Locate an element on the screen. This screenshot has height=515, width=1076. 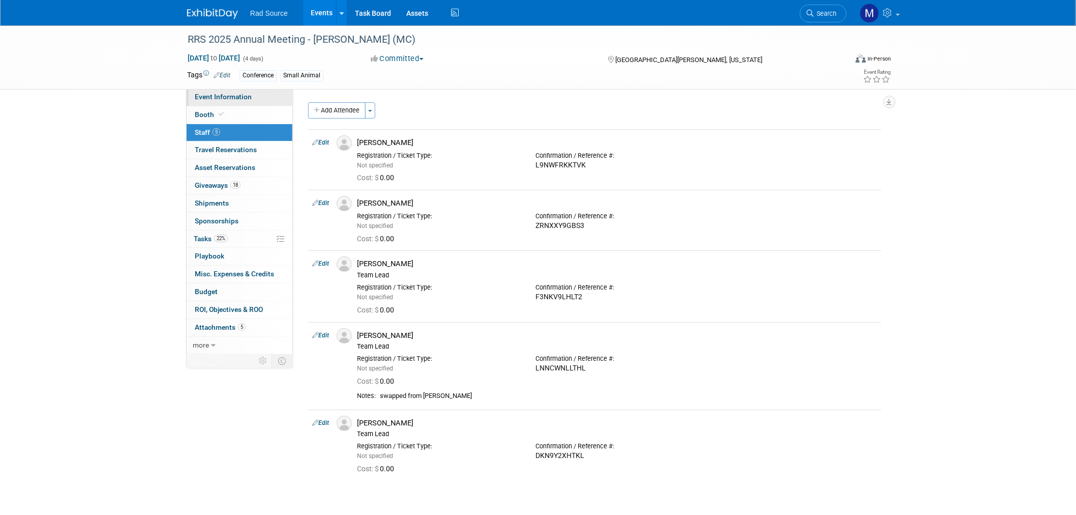
span: Attachments is located at coordinates (220, 327).